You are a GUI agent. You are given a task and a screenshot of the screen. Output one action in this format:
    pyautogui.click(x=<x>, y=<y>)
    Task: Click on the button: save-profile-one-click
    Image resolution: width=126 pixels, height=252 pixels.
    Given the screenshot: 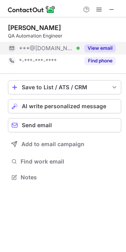 What is the action you would take?
    pyautogui.click(x=64, y=87)
    